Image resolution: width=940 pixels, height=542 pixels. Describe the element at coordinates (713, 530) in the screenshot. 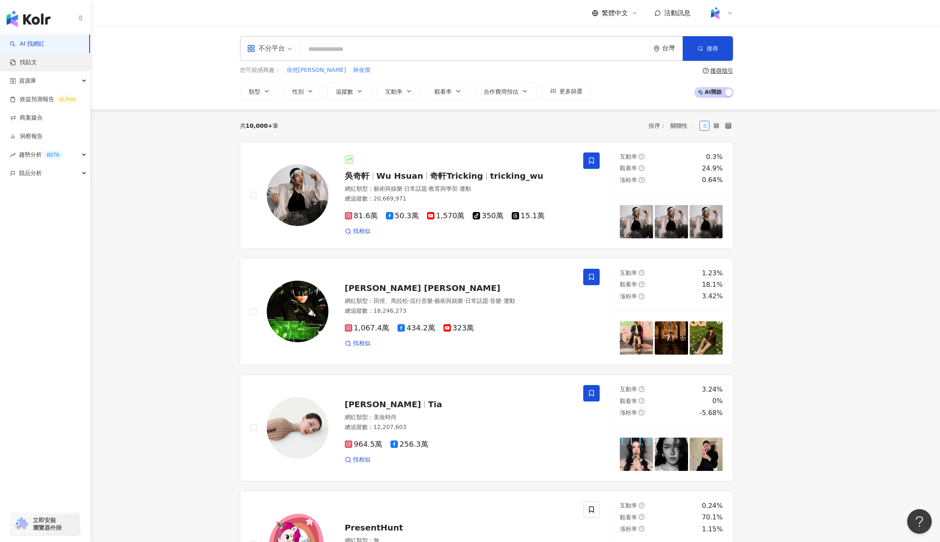

I see `div: 1.15%` at that location.